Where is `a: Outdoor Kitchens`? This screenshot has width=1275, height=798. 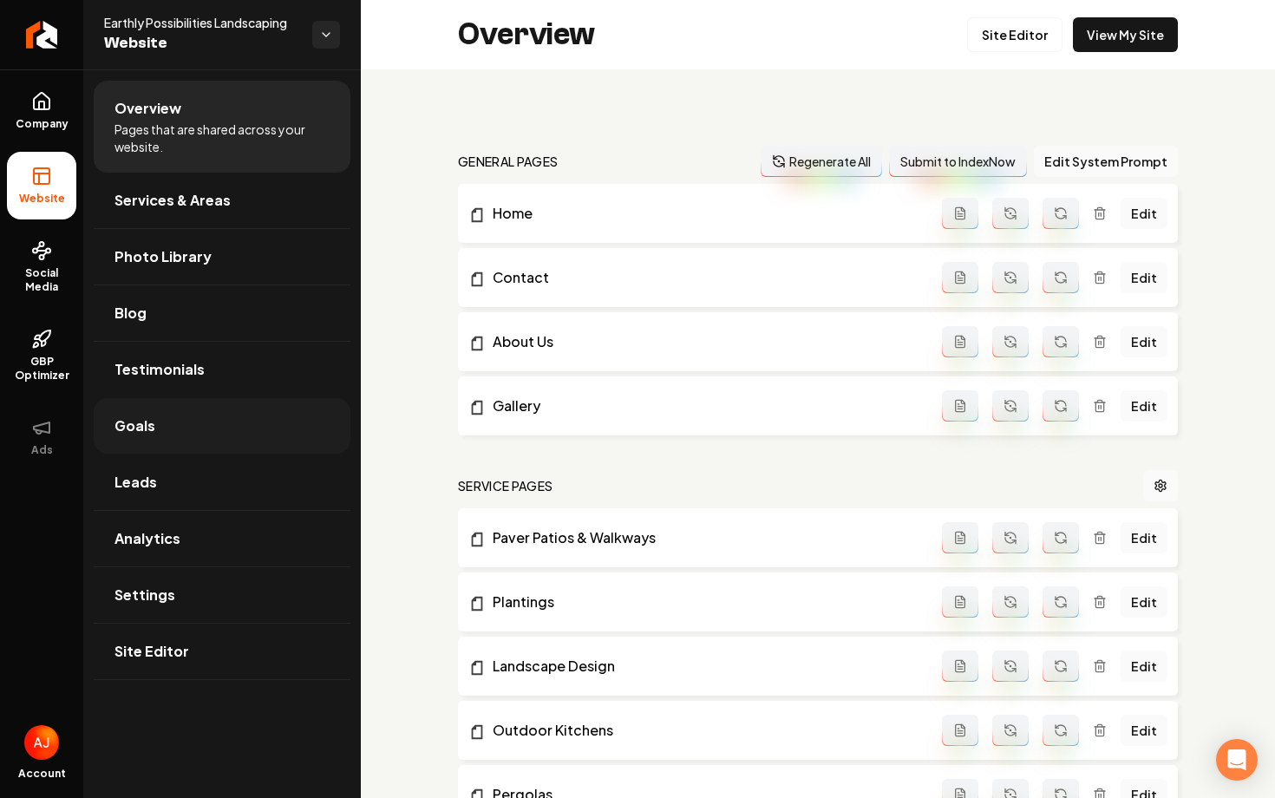
a: Outdoor Kitchens is located at coordinates (705, 730).